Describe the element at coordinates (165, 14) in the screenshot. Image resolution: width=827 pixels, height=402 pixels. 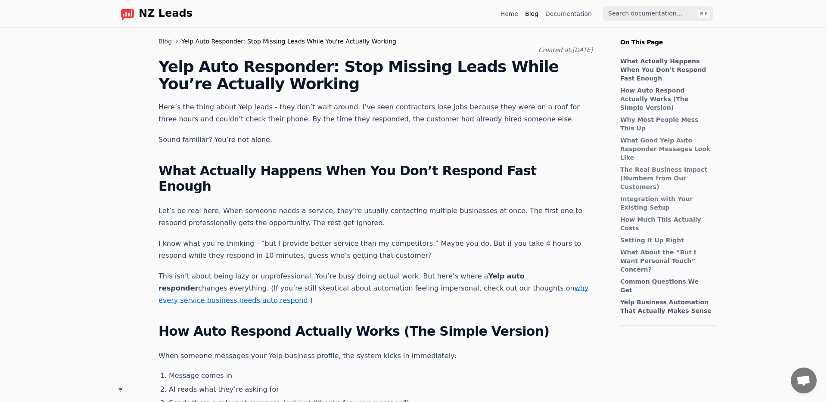
I see `span: NZ Leads` at that location.